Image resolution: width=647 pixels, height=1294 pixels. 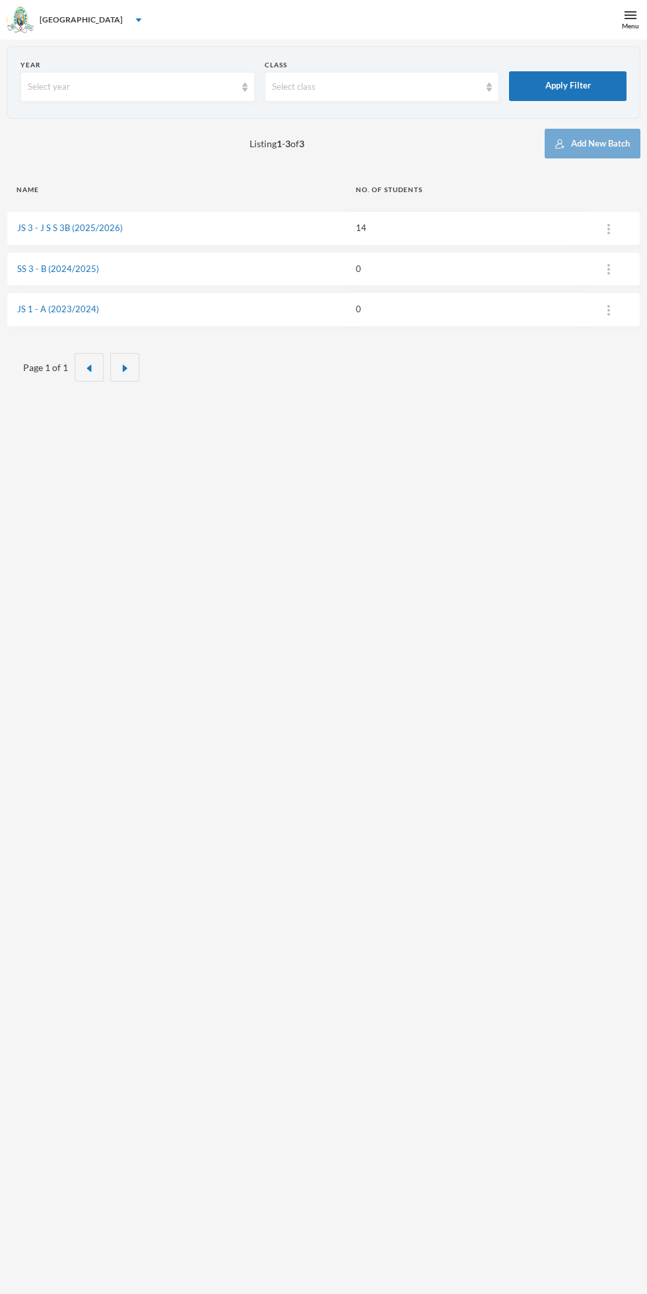 What do you see at coordinates (277, 143) in the screenshot?
I see `span: Listing - of` at bounding box center [277, 143].